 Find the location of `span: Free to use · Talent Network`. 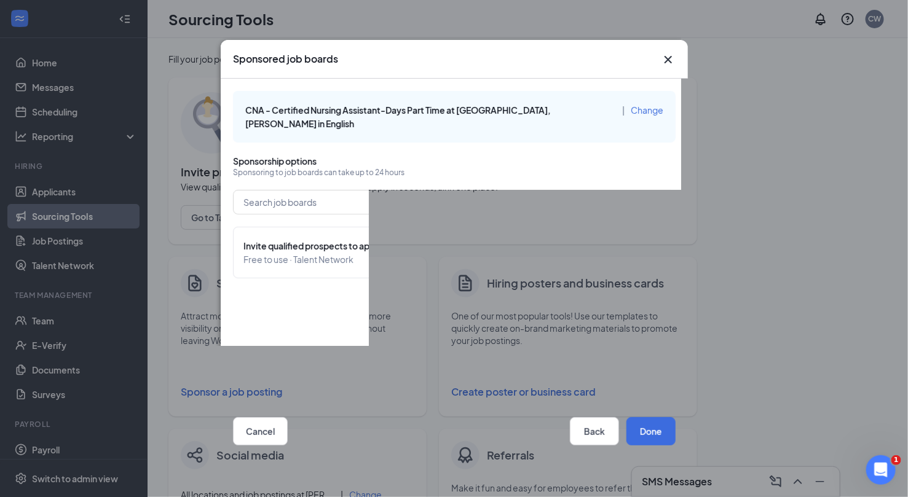

span: Free to use · Talent Network is located at coordinates (442, 259).